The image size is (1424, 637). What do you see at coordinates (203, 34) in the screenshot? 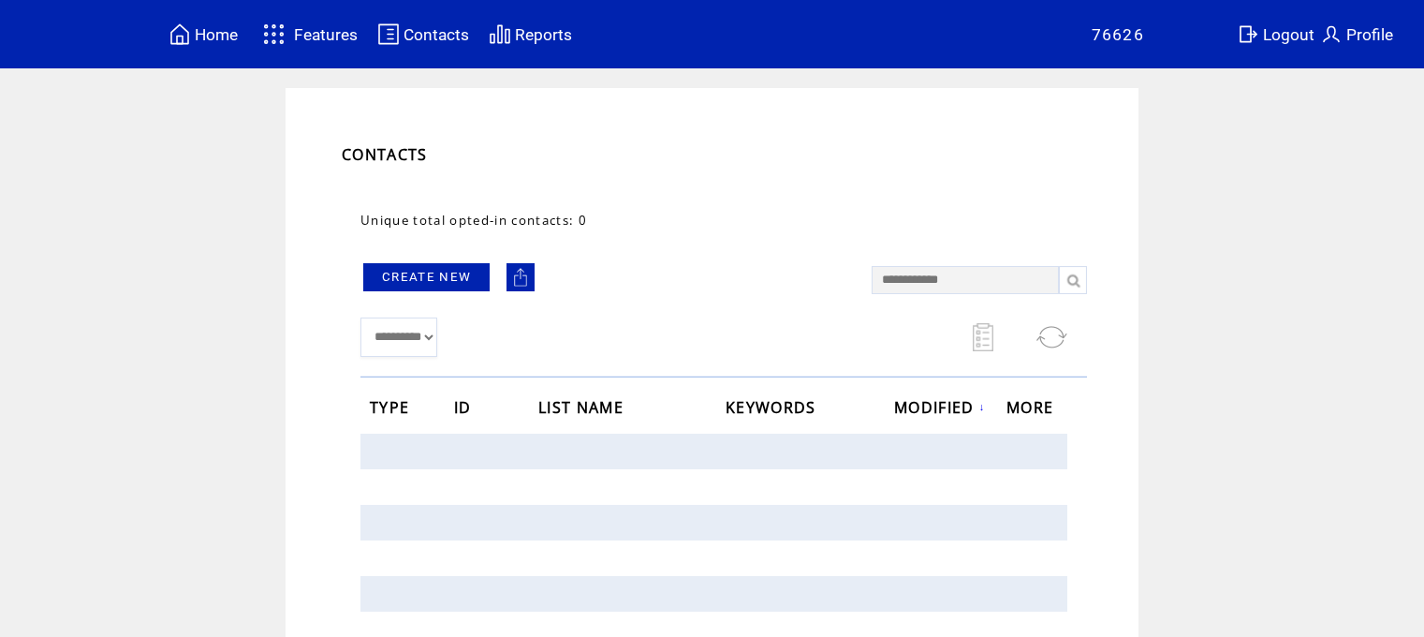
I see `a: Home` at bounding box center [203, 34].